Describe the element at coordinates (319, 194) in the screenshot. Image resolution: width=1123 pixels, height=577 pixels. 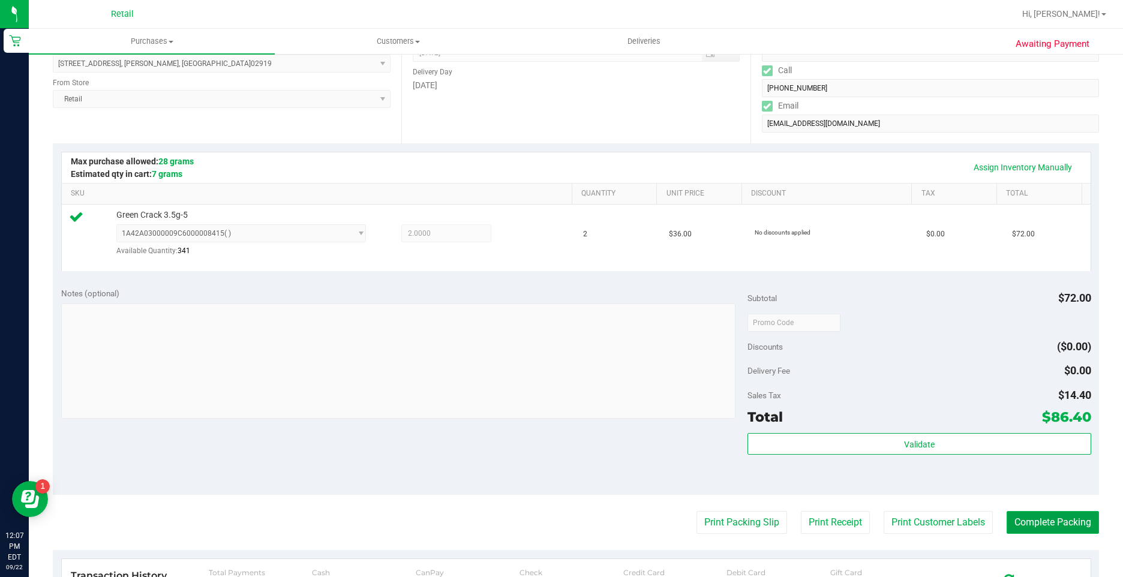
I see `a: SKU` at that location.